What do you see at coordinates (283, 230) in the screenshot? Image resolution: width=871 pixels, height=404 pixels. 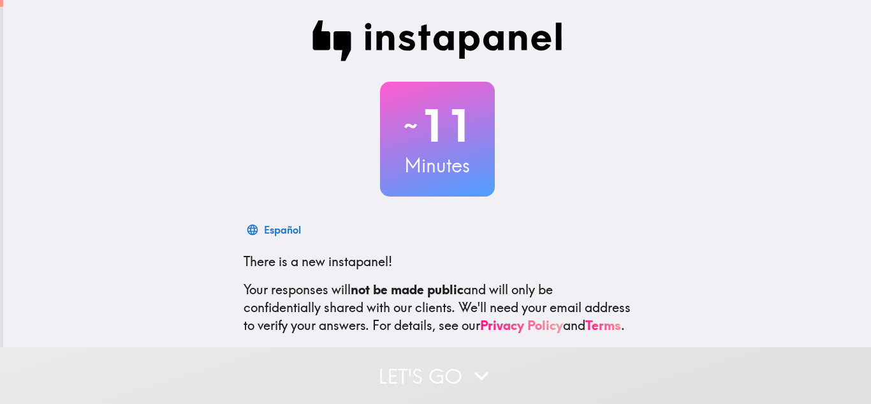 I see `div: Español` at bounding box center [283, 230].